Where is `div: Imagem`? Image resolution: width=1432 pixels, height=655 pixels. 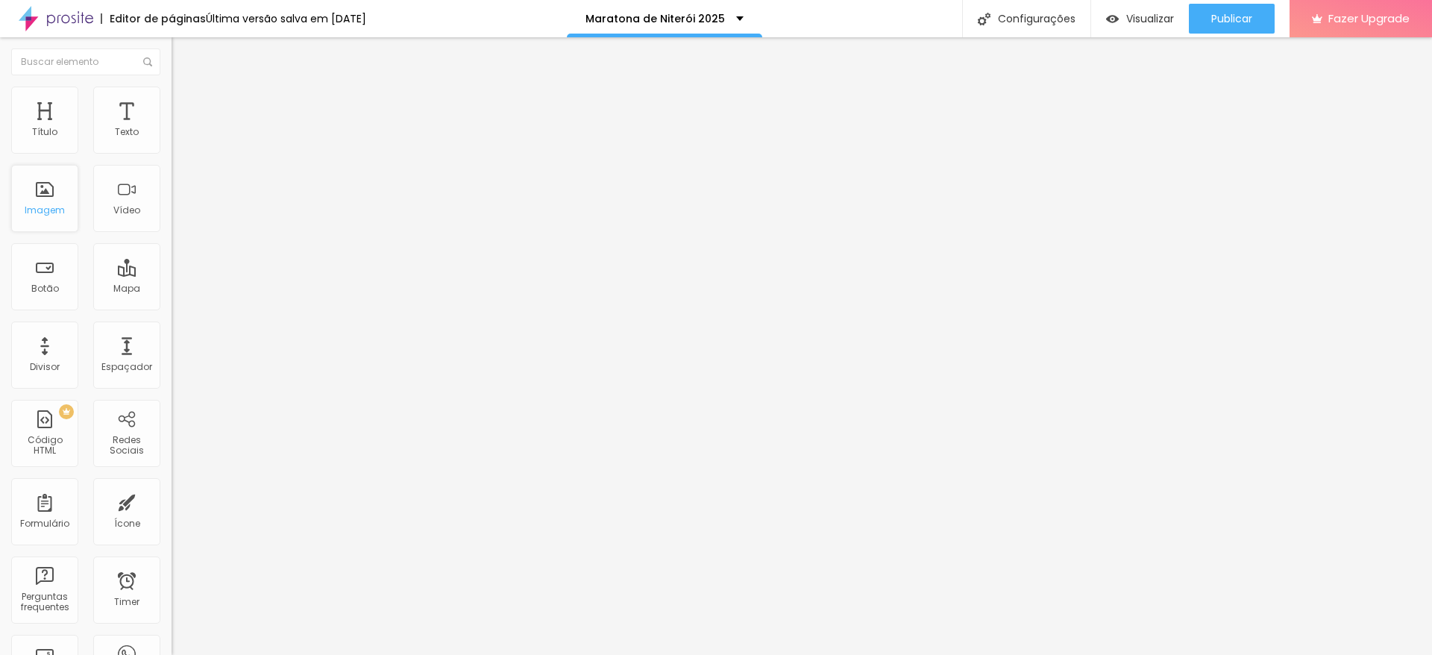
div: Imagem is located at coordinates (45, 210).